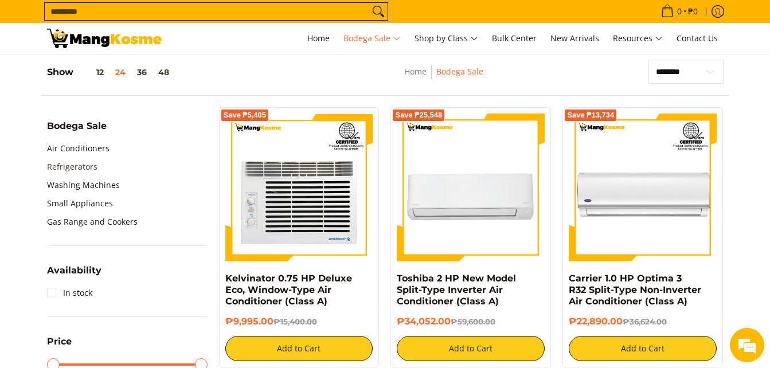 This screenshot has width=770, height=368. What do you see at coordinates (698, 38) in the screenshot?
I see `span: Contact Us` at bounding box center [698, 38].